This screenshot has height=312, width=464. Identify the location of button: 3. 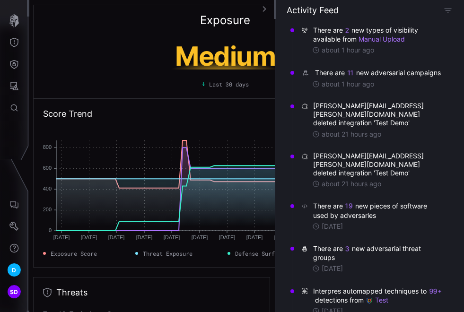
(347, 249).